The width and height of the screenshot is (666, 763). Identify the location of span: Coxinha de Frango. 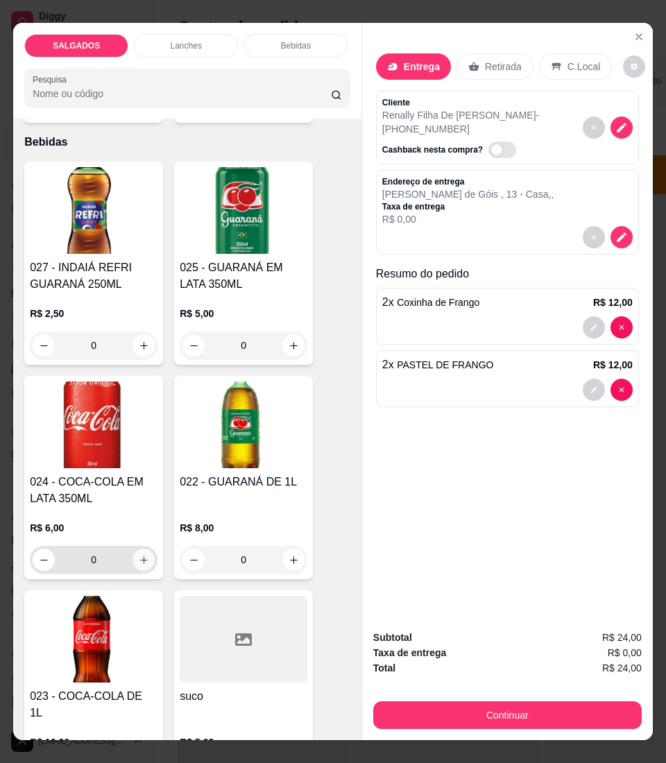
(438, 302).